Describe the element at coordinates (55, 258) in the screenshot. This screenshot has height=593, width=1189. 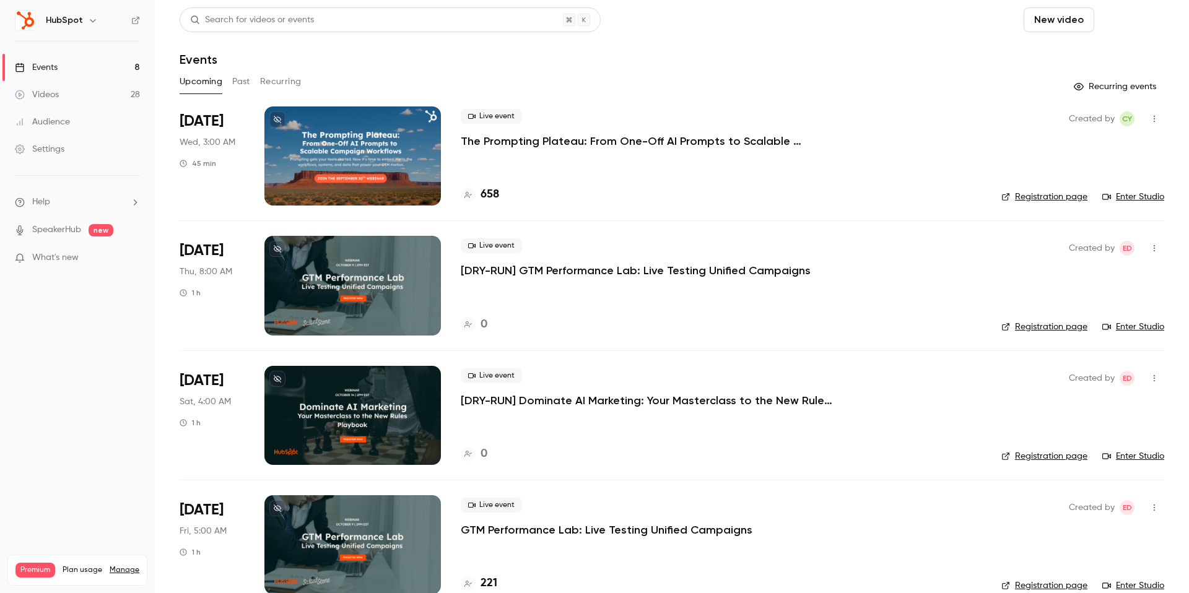
I see `span: What's new` at that location.